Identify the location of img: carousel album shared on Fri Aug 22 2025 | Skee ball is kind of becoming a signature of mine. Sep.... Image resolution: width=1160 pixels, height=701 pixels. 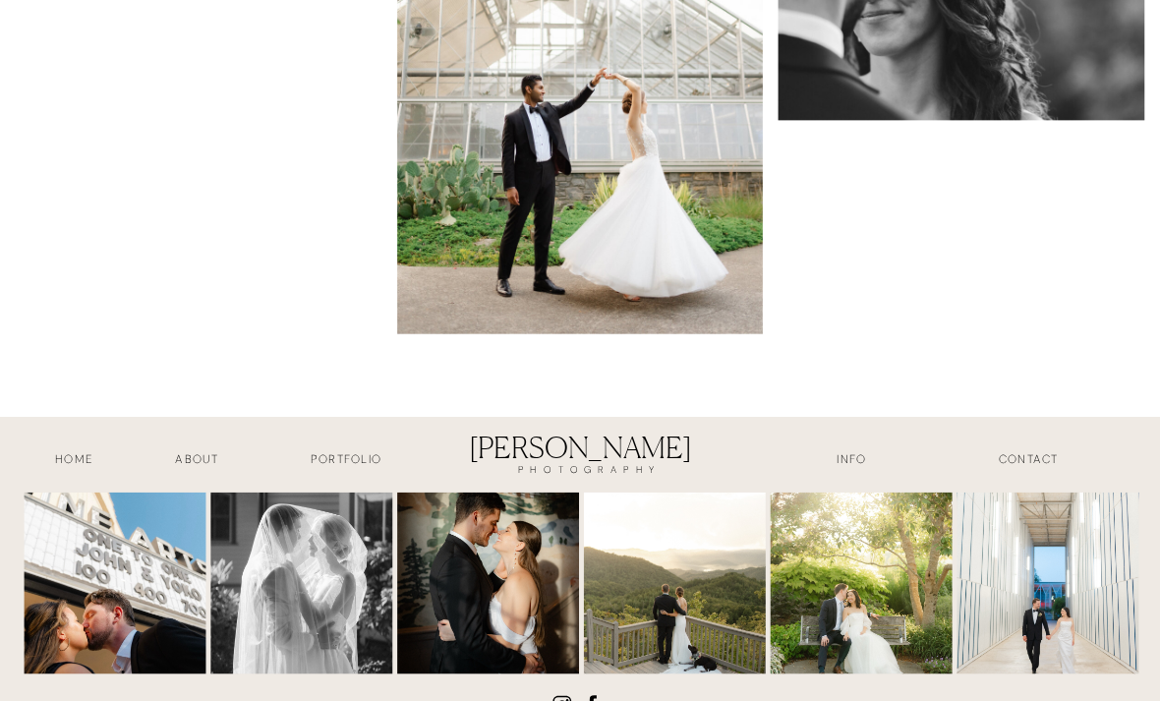
(114, 584).